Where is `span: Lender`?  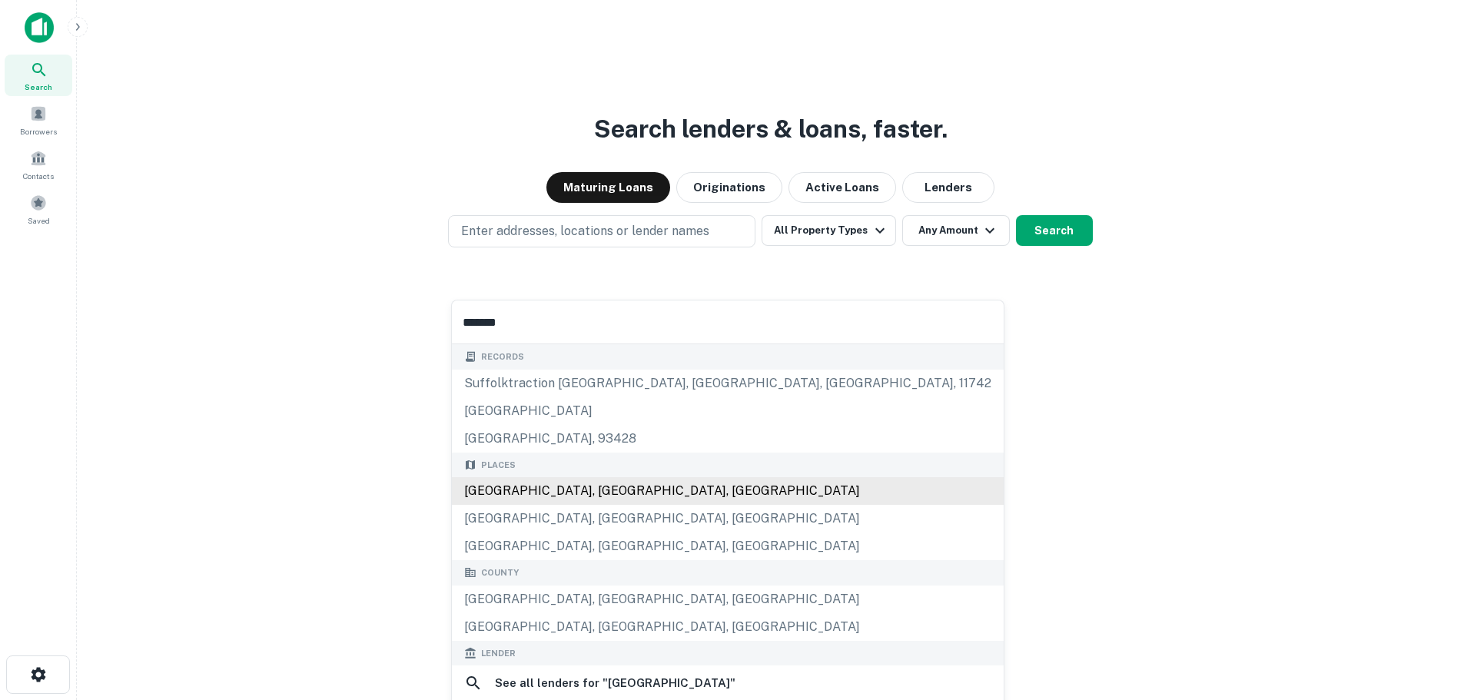 span: Lender is located at coordinates (498, 653).